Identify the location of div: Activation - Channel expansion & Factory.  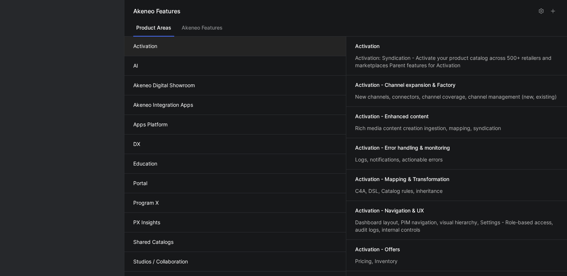
(405, 85).